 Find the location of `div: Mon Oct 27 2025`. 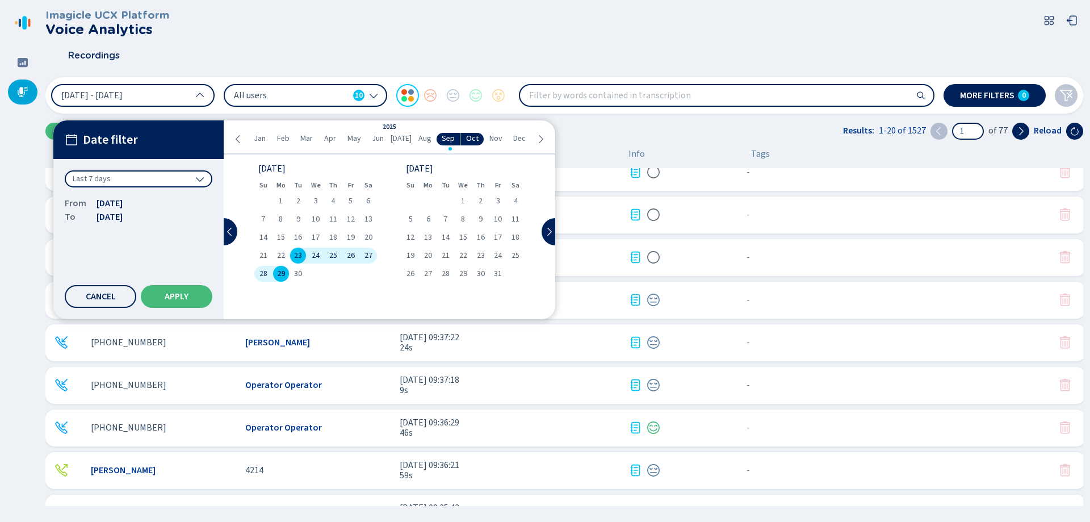

div: Mon Oct 27 2025 is located at coordinates (428, 274).